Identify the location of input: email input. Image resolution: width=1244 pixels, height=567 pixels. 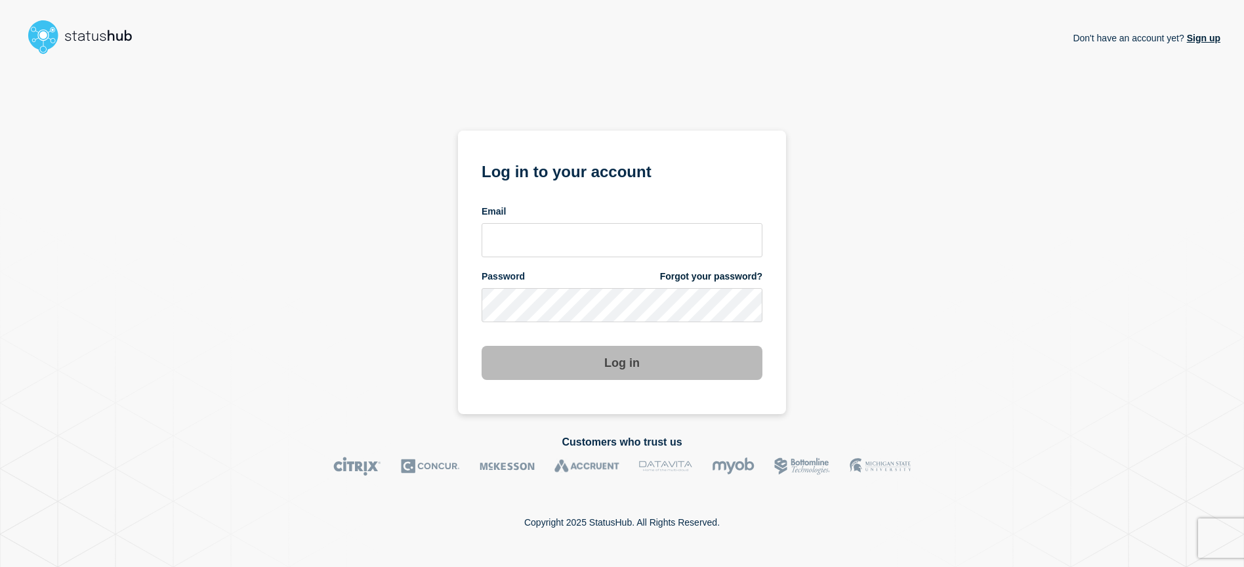
(622, 240).